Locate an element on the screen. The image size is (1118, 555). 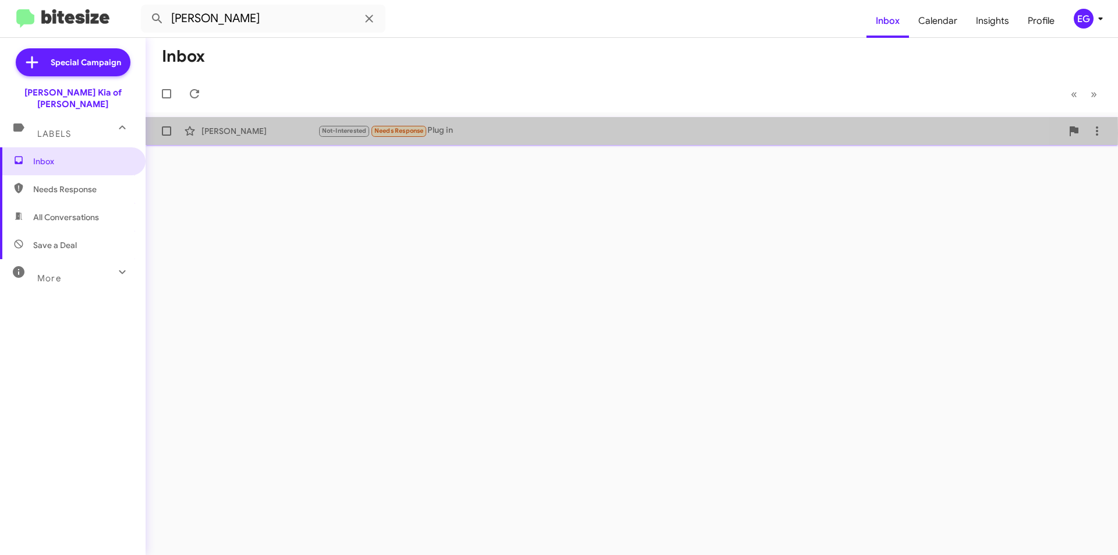
span: Labels is located at coordinates (54, 134).